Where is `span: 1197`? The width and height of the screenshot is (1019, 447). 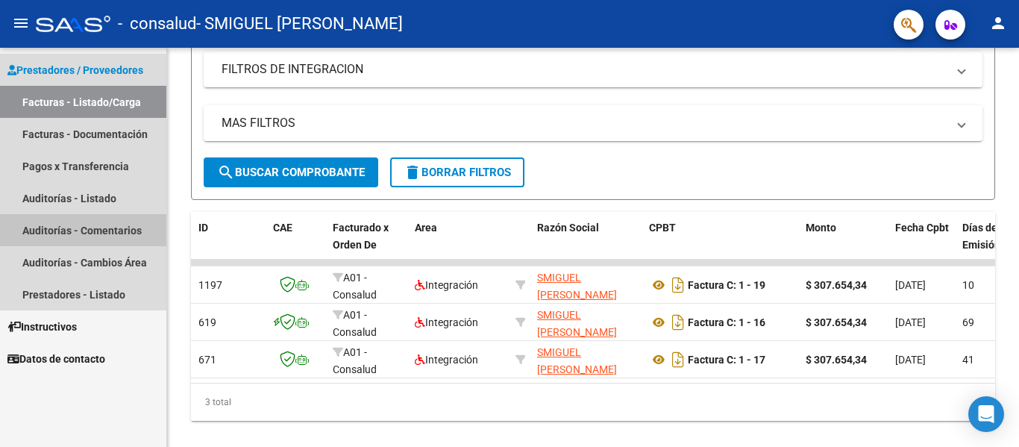
span: 1197 is located at coordinates (210, 285).